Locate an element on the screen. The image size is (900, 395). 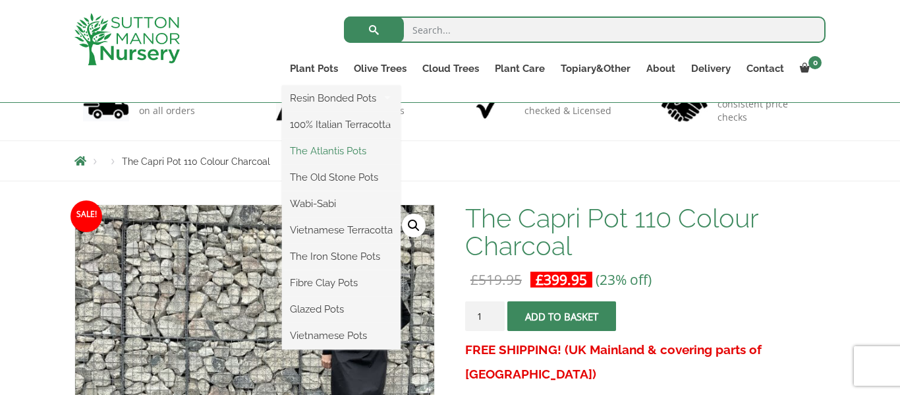
a: Wabi-Sabi is located at coordinates (341, 204).